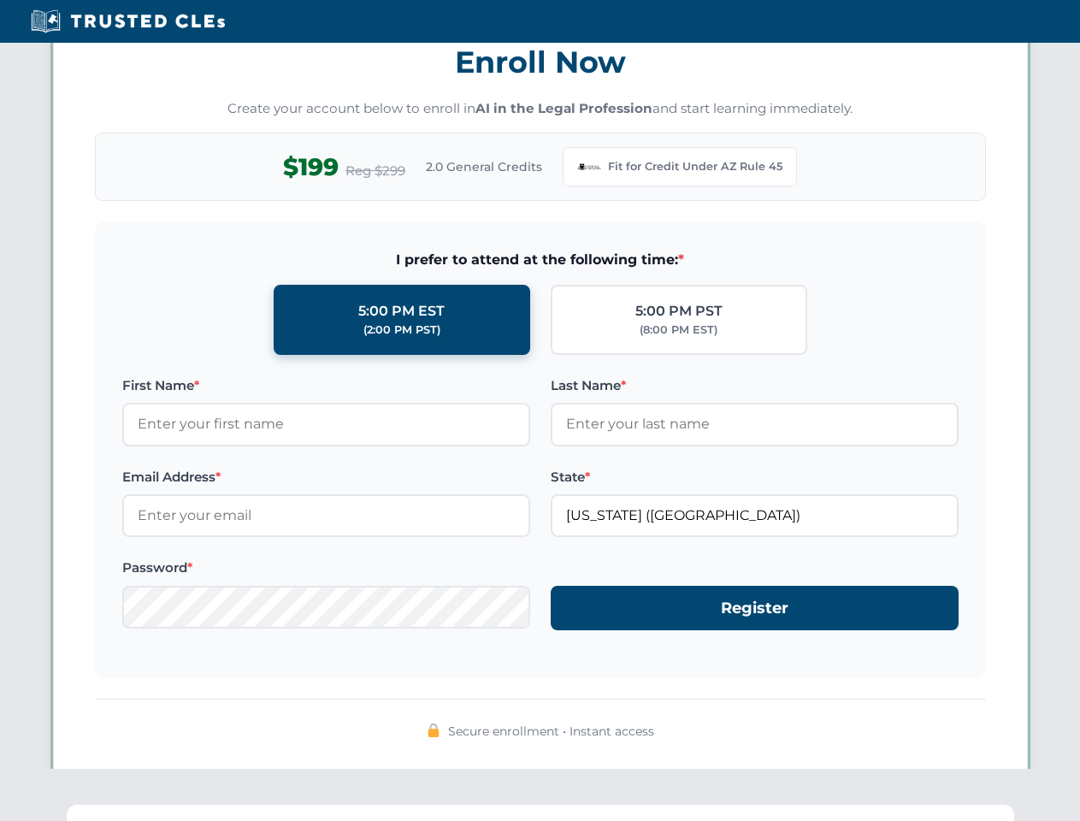 The width and height of the screenshot is (1080, 821). I want to click on label: First Name, so click(326, 386).